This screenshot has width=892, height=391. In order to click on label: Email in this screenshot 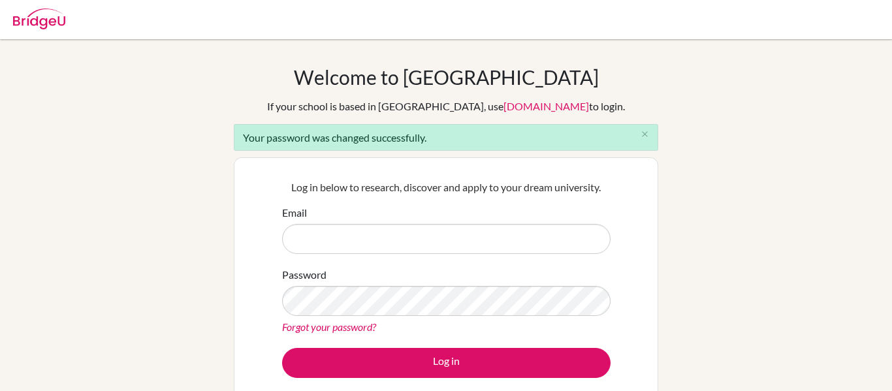, I will do `click(295, 213)`.